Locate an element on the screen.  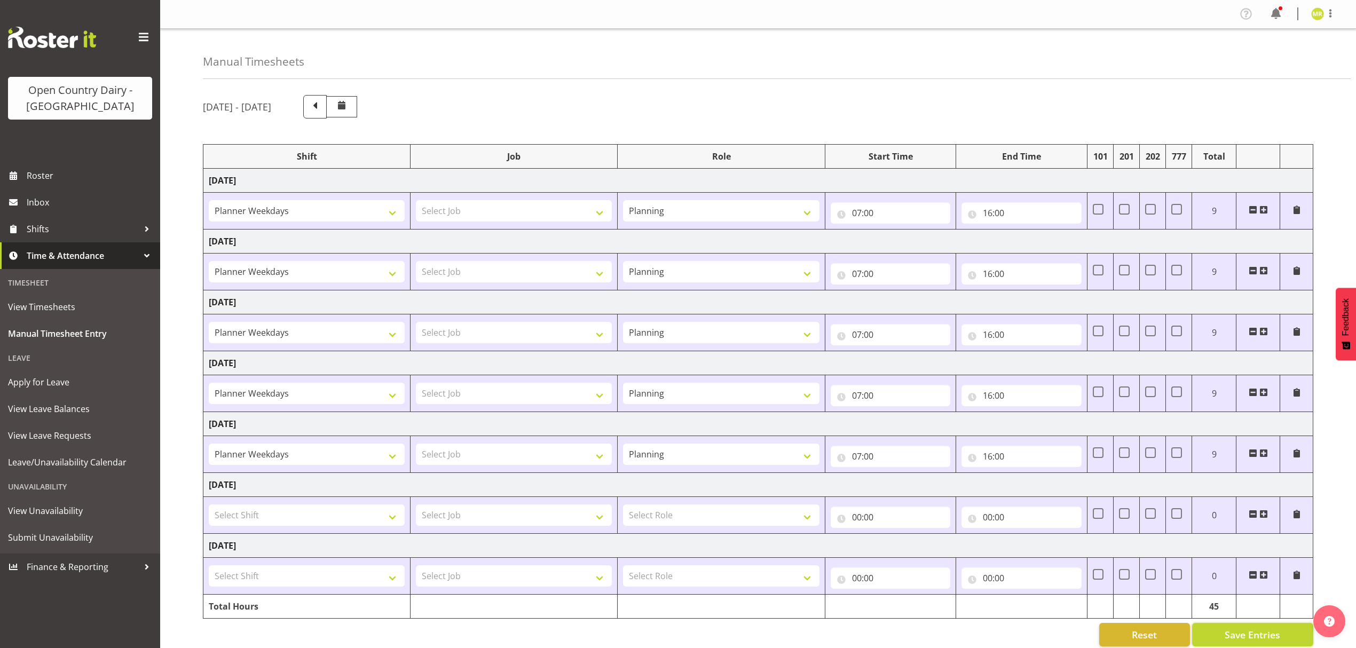
img: Rosterit website logo is located at coordinates (52, 37).